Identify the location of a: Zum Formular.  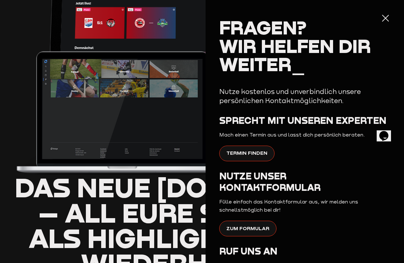
(248, 229).